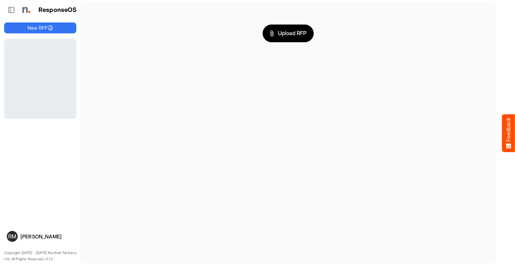 This screenshot has width=515, height=266. What do you see at coordinates (509, 133) in the screenshot?
I see `button: Feedback` at bounding box center [509, 133].